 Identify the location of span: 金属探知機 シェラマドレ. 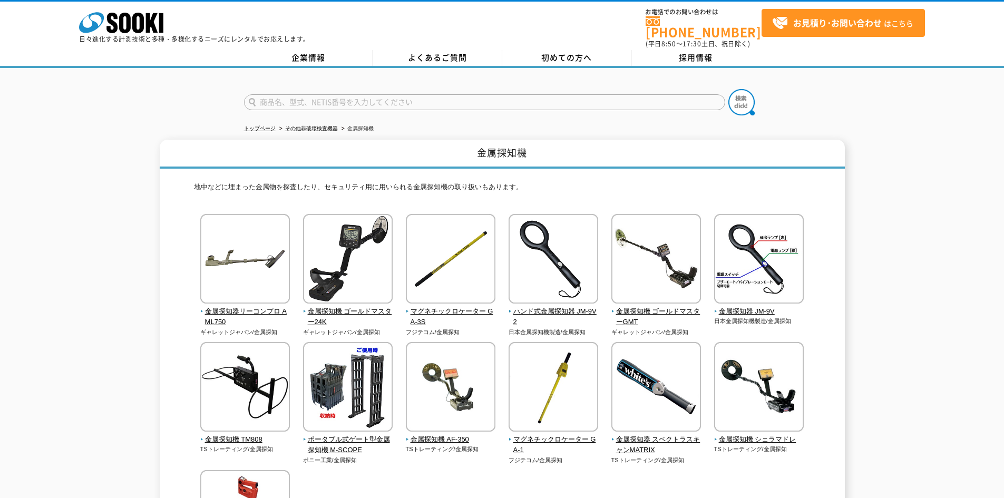
(759, 440).